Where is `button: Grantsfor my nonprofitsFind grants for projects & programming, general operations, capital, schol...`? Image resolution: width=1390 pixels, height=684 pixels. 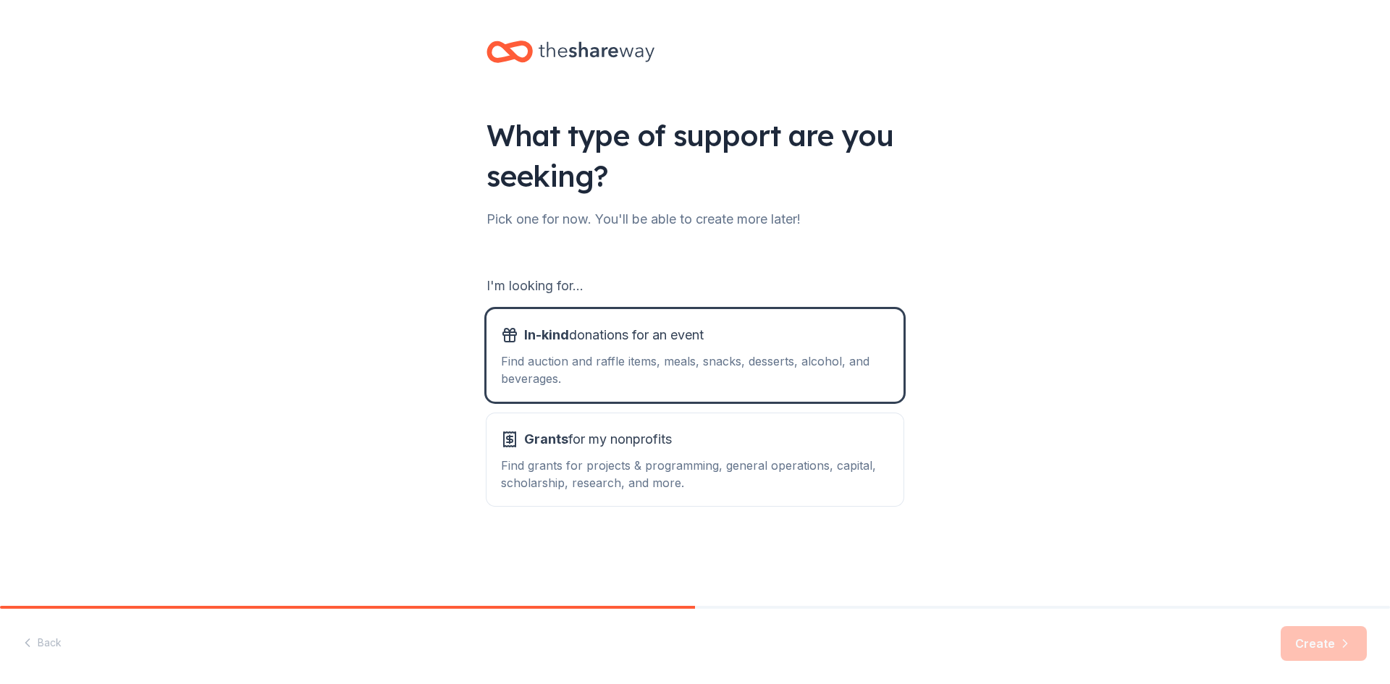 button: Grantsfor my nonprofitsFind grants for projects & programming, general operations, capital, schol... is located at coordinates (695, 460).